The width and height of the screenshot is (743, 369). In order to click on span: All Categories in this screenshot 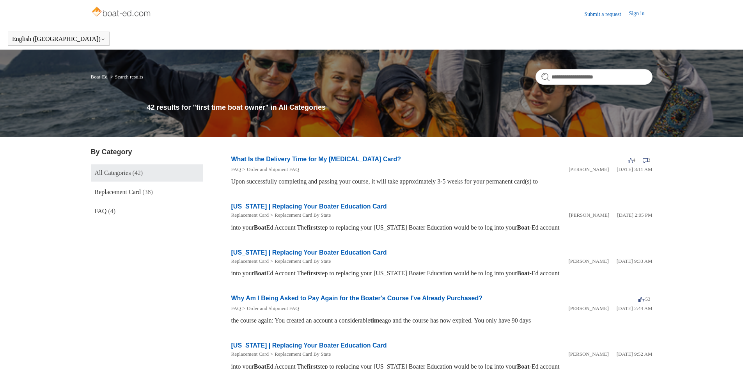, I will do `click(113, 172)`.